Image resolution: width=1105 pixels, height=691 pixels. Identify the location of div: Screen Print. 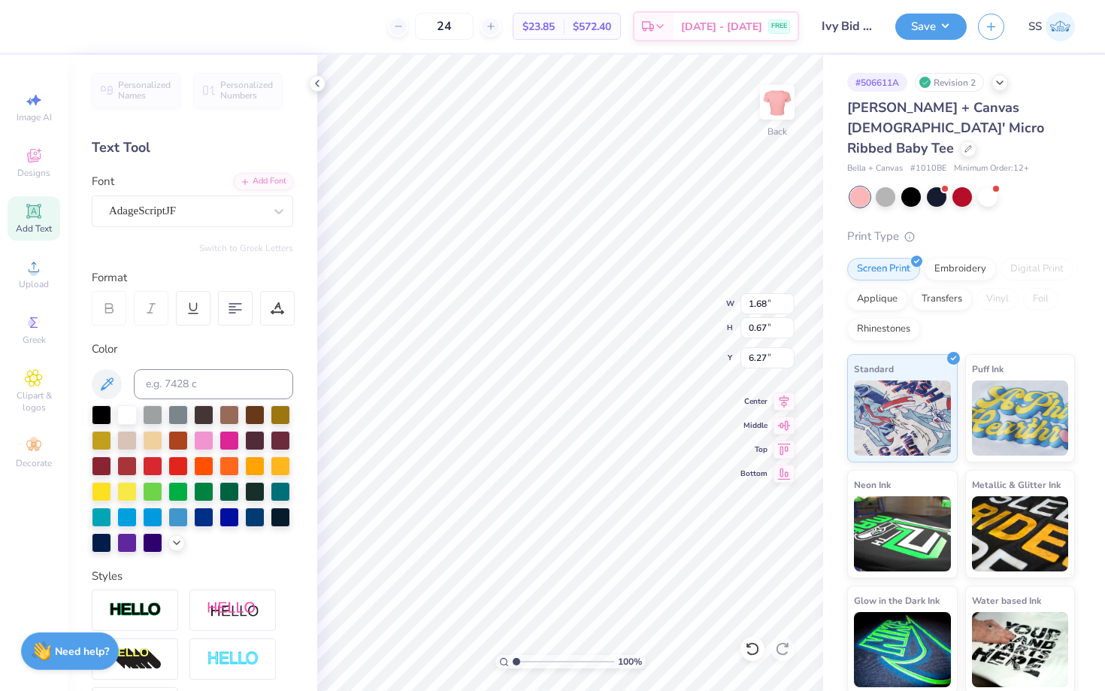
(883, 269).